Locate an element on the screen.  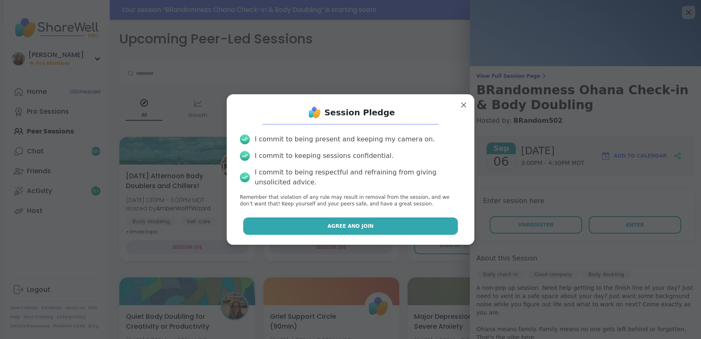
button: Agree and Join is located at coordinates (351, 226).